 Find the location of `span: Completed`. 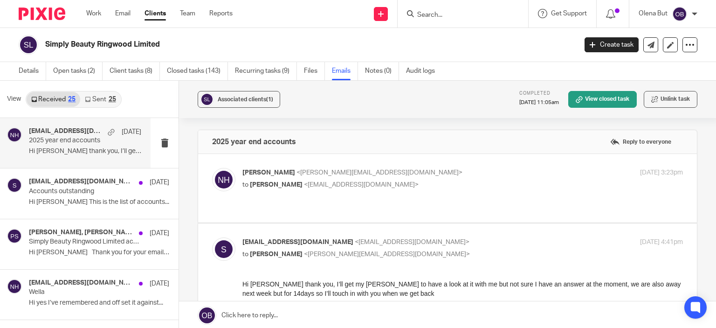

span: Completed is located at coordinates (535, 93).